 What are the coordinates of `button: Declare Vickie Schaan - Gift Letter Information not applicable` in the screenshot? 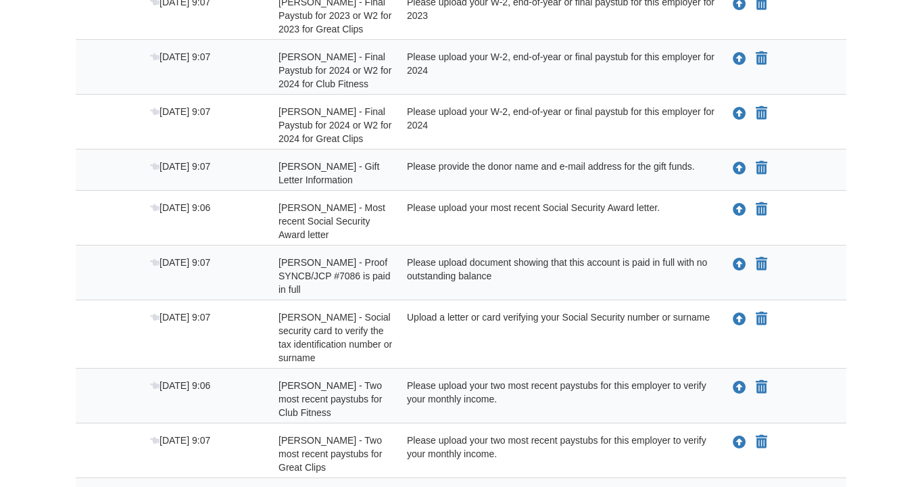 It's located at (761, 168).